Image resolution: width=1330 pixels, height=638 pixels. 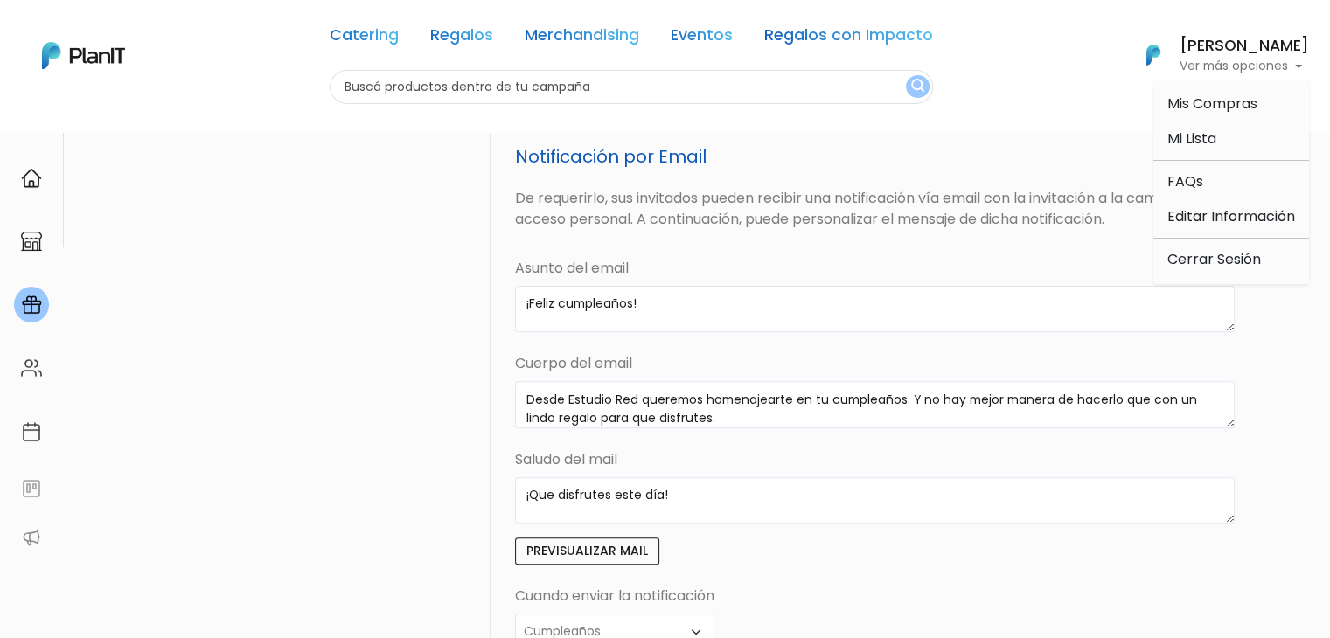 What do you see at coordinates (1231, 104) in the screenshot?
I see `a: Mis Compras` at bounding box center [1231, 104].